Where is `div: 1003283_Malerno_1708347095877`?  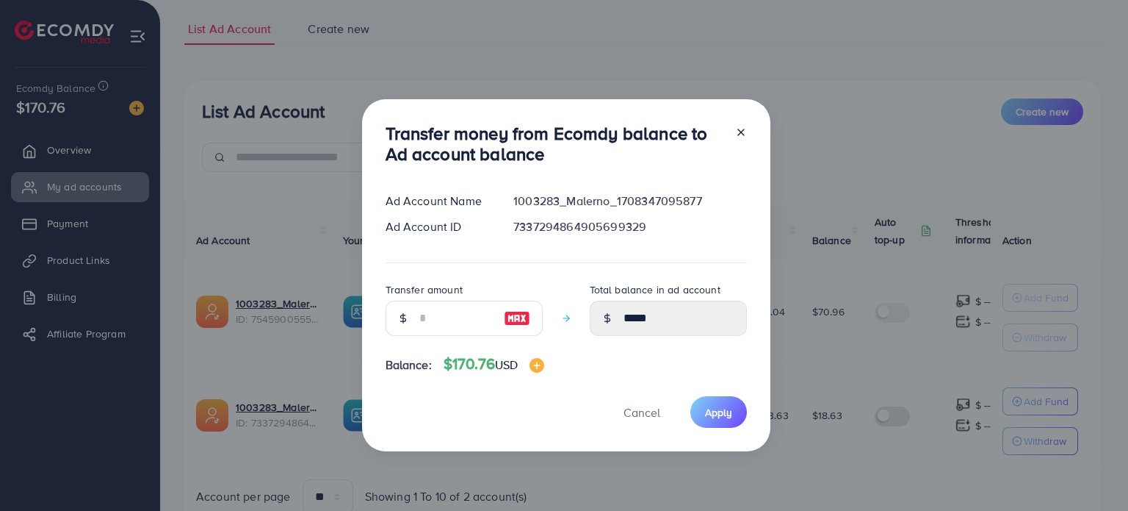
div: 1003283_Malerno_1708347095877 is located at coordinates (630, 201).